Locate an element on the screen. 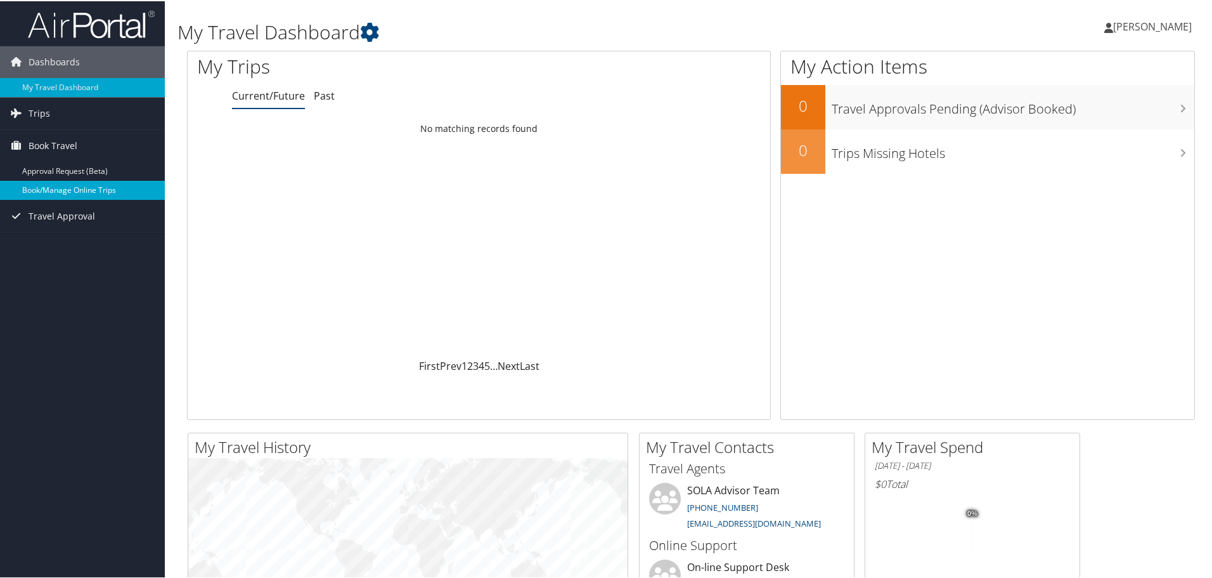 Image resolution: width=1212 pixels, height=578 pixels. span: Travel Approval is located at coordinates (62, 215).